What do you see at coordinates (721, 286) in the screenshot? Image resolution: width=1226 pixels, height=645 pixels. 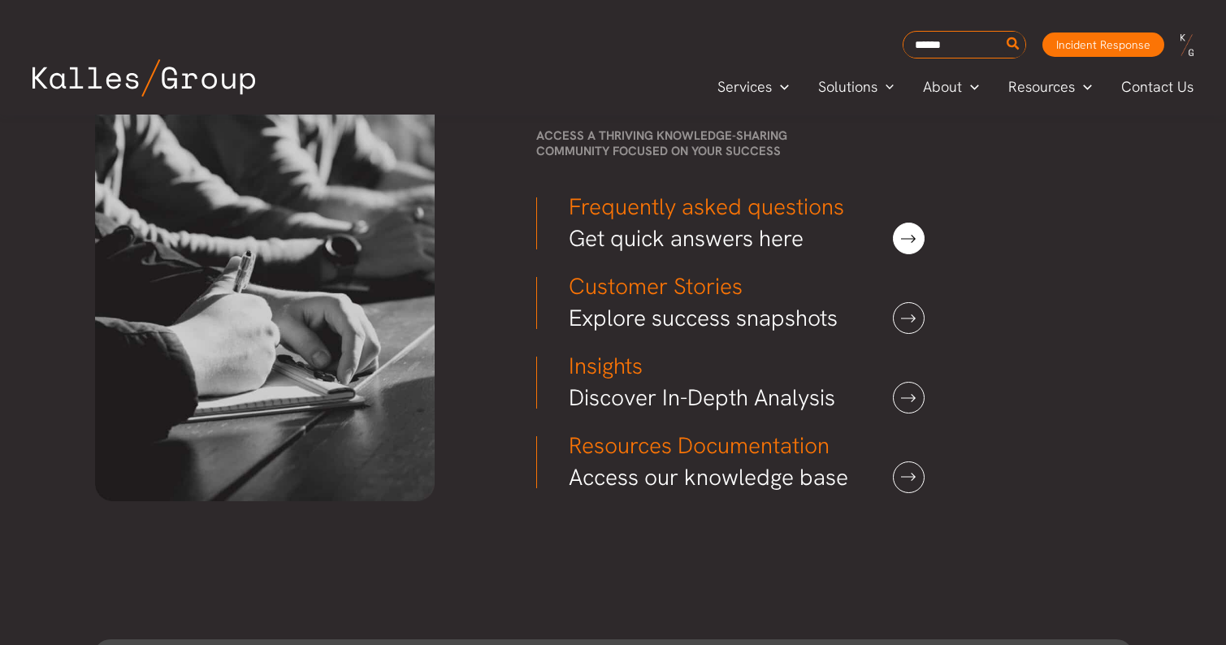 I see `h3: Customer Stories` at bounding box center [721, 286].